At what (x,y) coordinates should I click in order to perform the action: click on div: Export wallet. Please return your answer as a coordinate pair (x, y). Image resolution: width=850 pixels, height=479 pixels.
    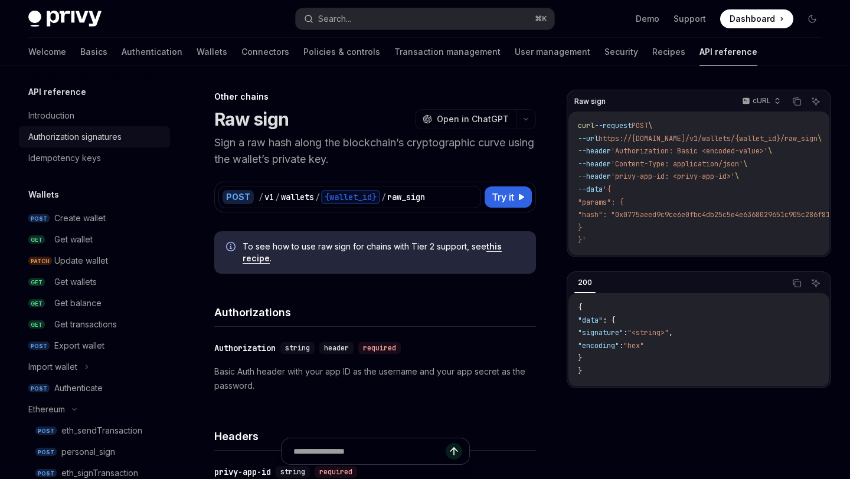
    Looking at the image, I should click on (79, 346).